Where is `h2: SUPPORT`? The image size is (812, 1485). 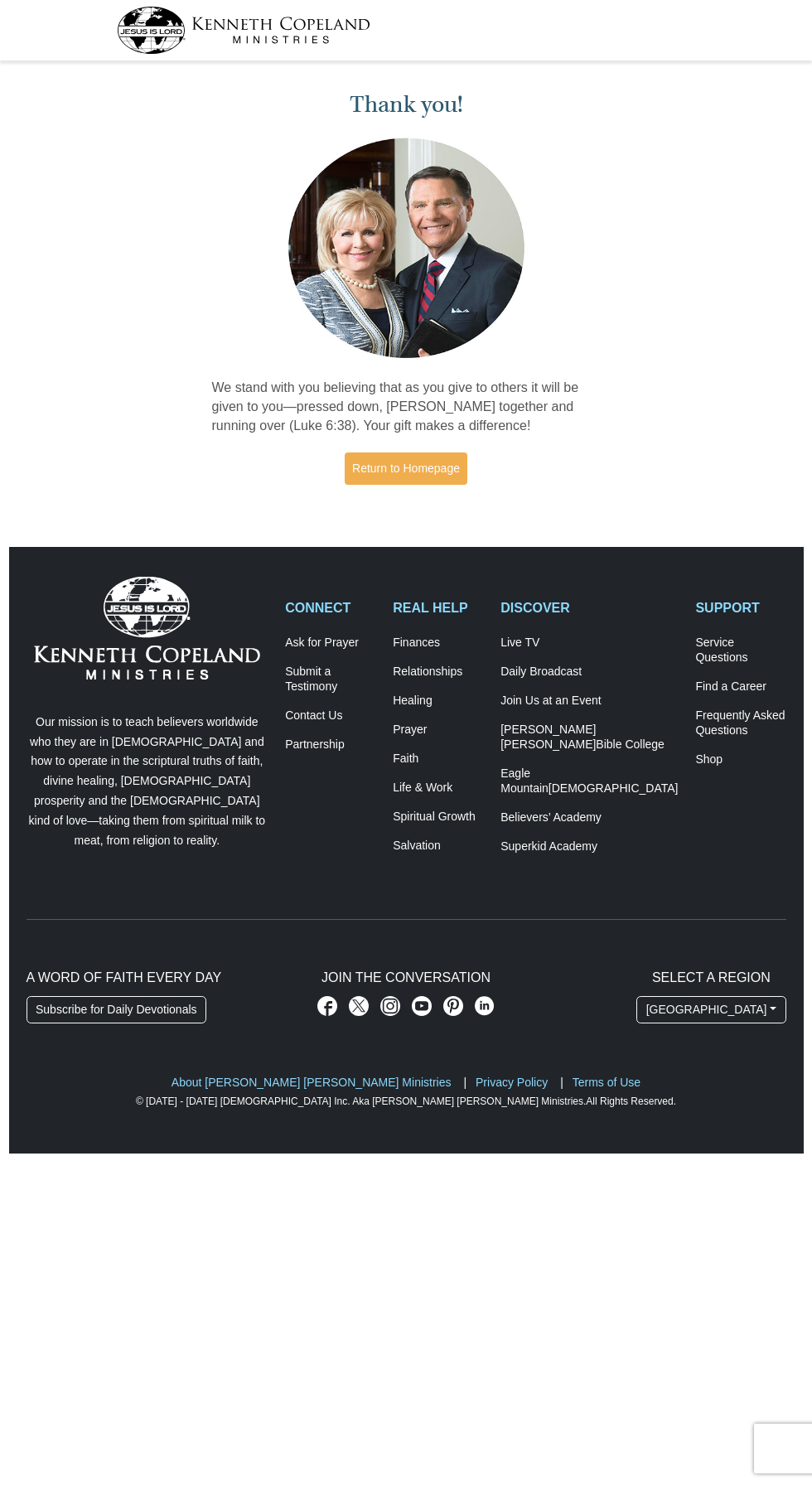 h2: SUPPORT is located at coordinates (740, 608).